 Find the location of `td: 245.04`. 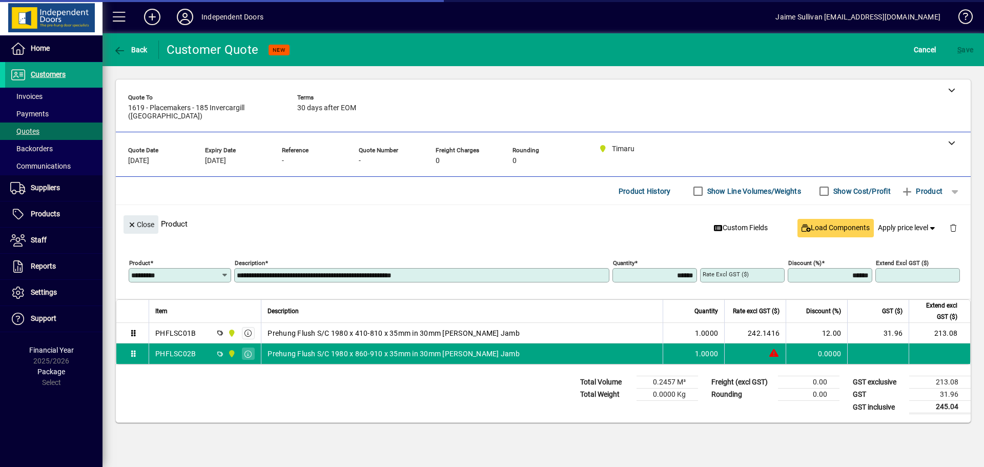

td: 245.04 is located at coordinates (940, 407).